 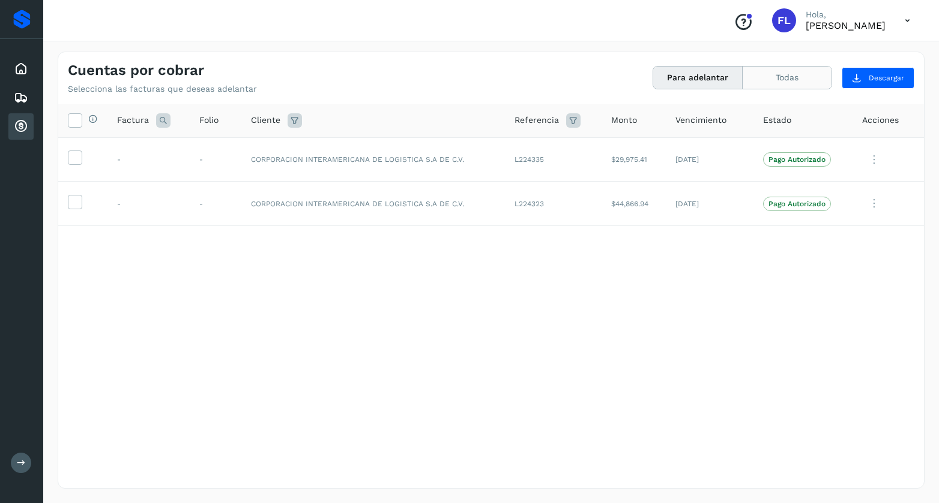 What do you see at coordinates (700, 120) in the screenshot?
I see `span: Vencimiento` at bounding box center [700, 120].